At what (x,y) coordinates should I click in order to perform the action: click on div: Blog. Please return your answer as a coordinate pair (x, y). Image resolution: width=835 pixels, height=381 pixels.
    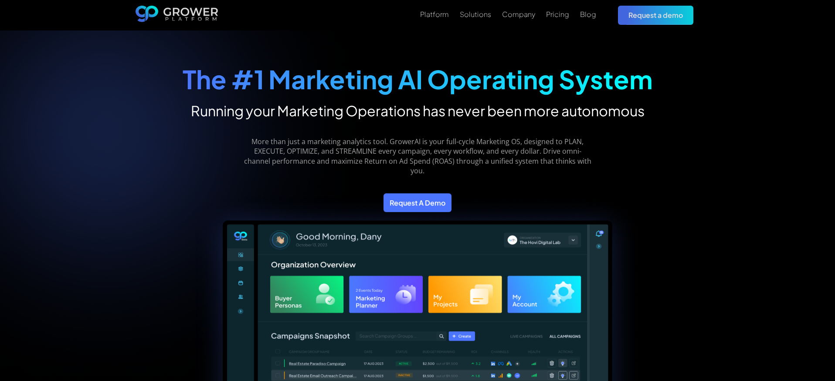
    Looking at the image, I should click on (588, 14).